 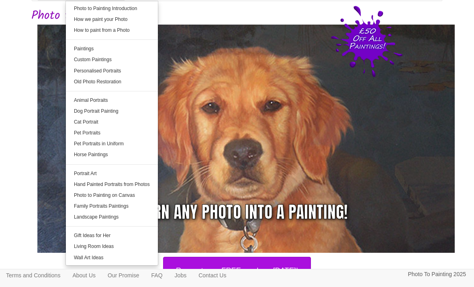 I want to click on a: Old Photo Restoration, so click(x=112, y=82).